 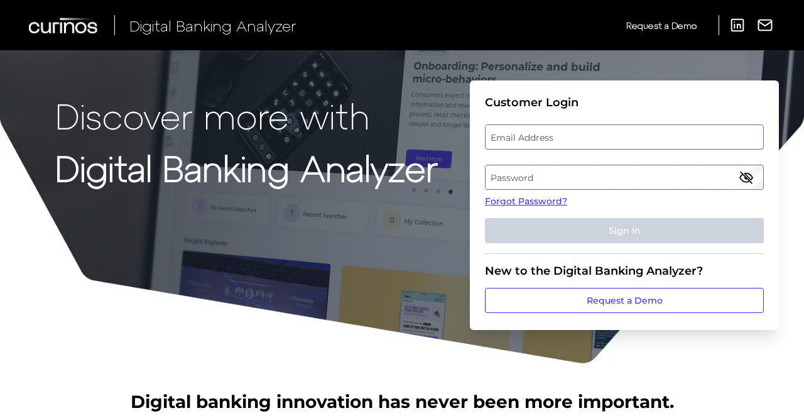 I want to click on span: Request a Demo, so click(x=661, y=25).